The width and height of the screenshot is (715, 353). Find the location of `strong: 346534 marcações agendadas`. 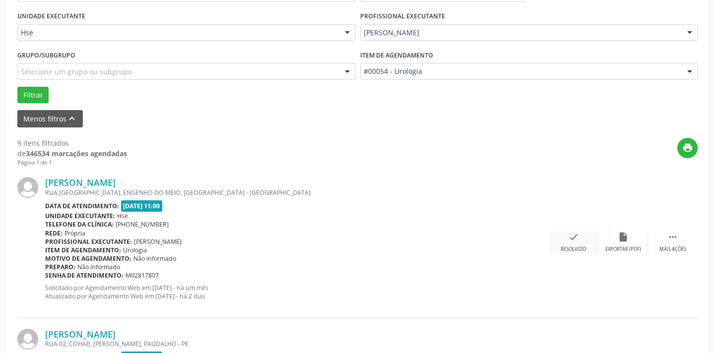

strong: 346534 marcações agendadas is located at coordinates (76, 153).